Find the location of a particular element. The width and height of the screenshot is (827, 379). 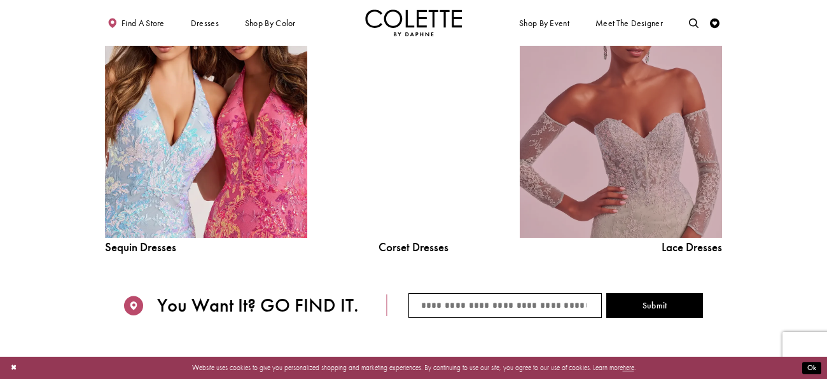

button: Submit is located at coordinates (655, 305).